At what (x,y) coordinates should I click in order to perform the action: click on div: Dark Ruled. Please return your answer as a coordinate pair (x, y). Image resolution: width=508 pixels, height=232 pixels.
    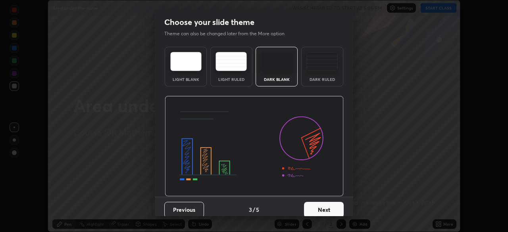
    Looking at the image, I should click on (322, 79).